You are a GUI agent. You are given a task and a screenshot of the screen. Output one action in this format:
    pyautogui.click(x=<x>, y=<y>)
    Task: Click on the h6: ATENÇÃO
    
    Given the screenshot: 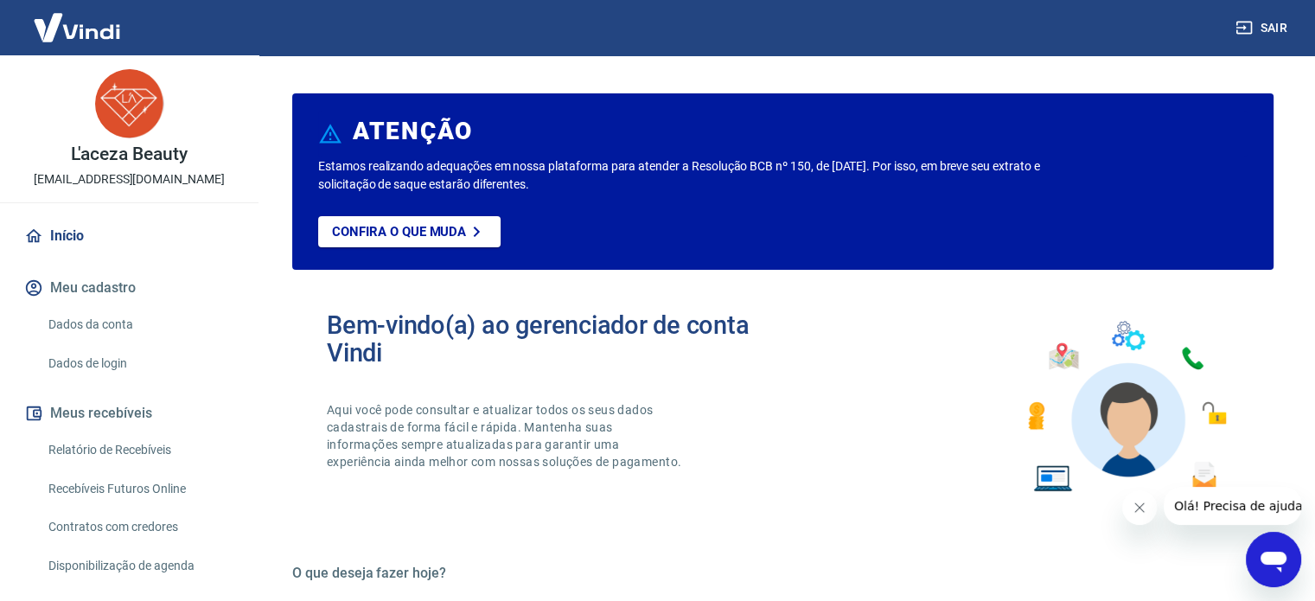 What is the action you would take?
    pyautogui.click(x=412, y=131)
    